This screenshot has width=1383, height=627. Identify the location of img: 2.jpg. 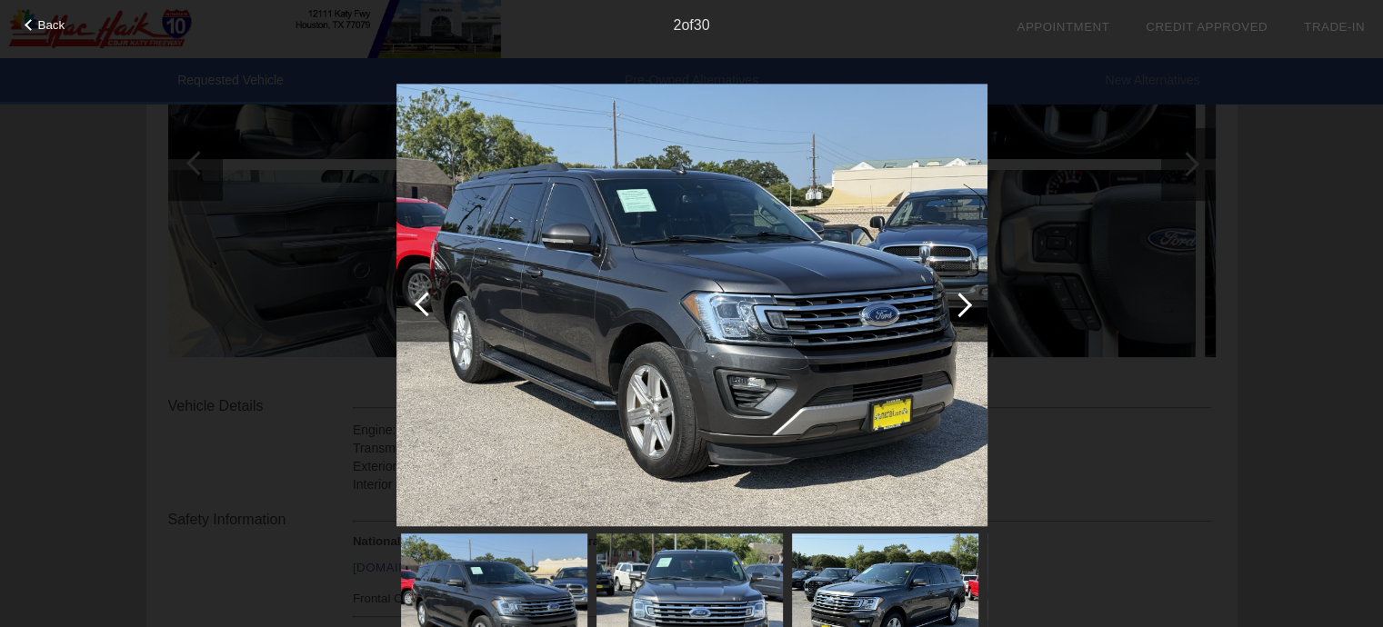
(692, 306).